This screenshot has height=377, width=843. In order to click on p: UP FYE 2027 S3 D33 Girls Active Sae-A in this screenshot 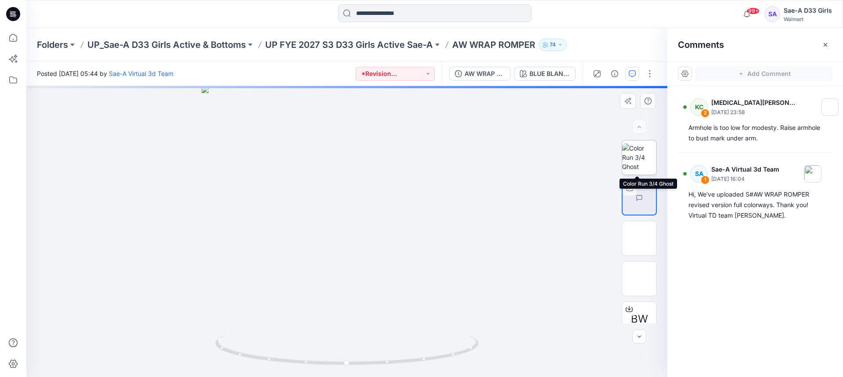, I will do `click(349, 45)`.